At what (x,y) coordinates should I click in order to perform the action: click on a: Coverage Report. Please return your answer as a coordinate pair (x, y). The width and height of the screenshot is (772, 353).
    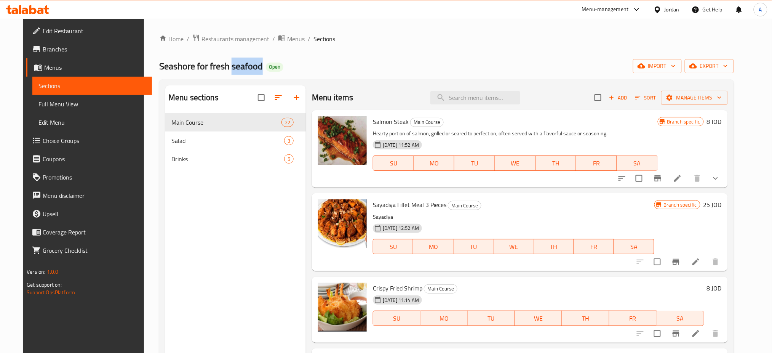
    Looking at the image, I should click on (89, 232).